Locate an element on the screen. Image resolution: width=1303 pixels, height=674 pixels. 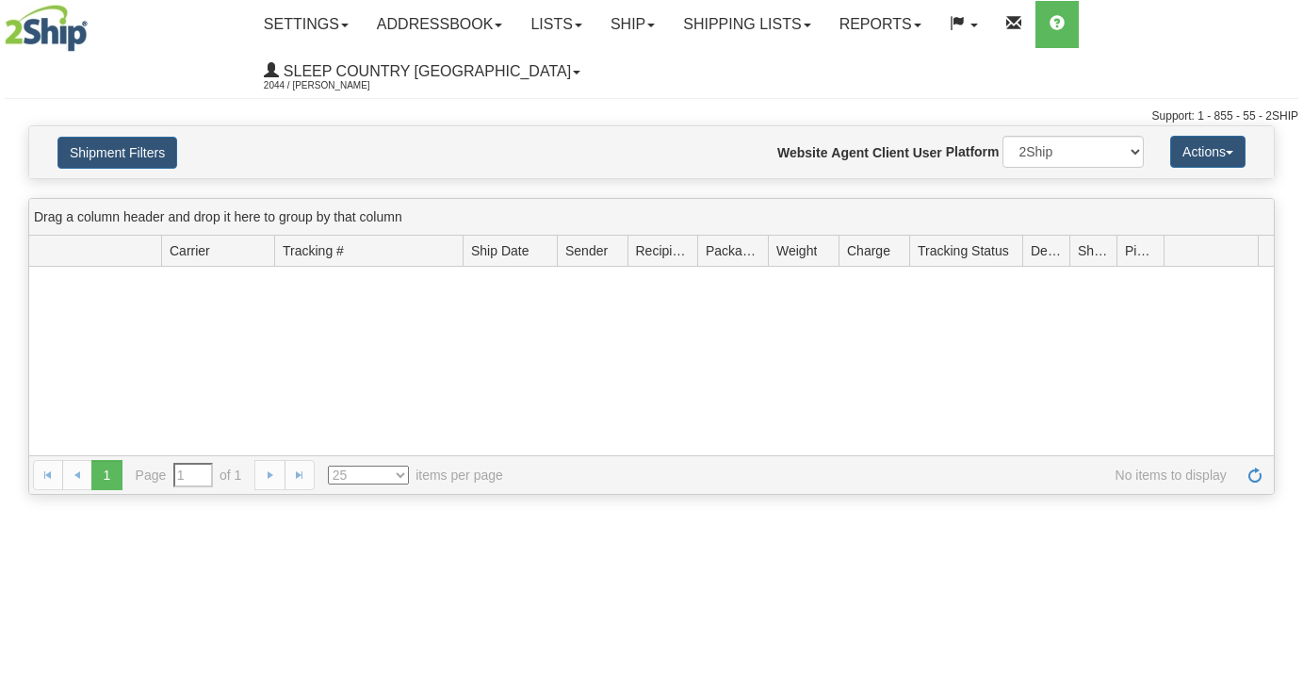
span: Tracking # is located at coordinates (313, 251).